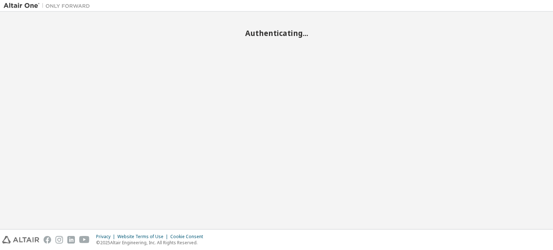 This screenshot has height=250, width=553. What do you see at coordinates (21, 240) in the screenshot?
I see `img: altair_logo.svg` at bounding box center [21, 240].